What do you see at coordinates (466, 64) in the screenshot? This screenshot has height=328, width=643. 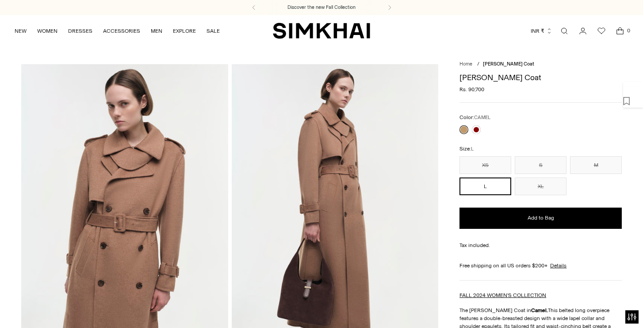 I see `a: Home` at bounding box center [466, 64].